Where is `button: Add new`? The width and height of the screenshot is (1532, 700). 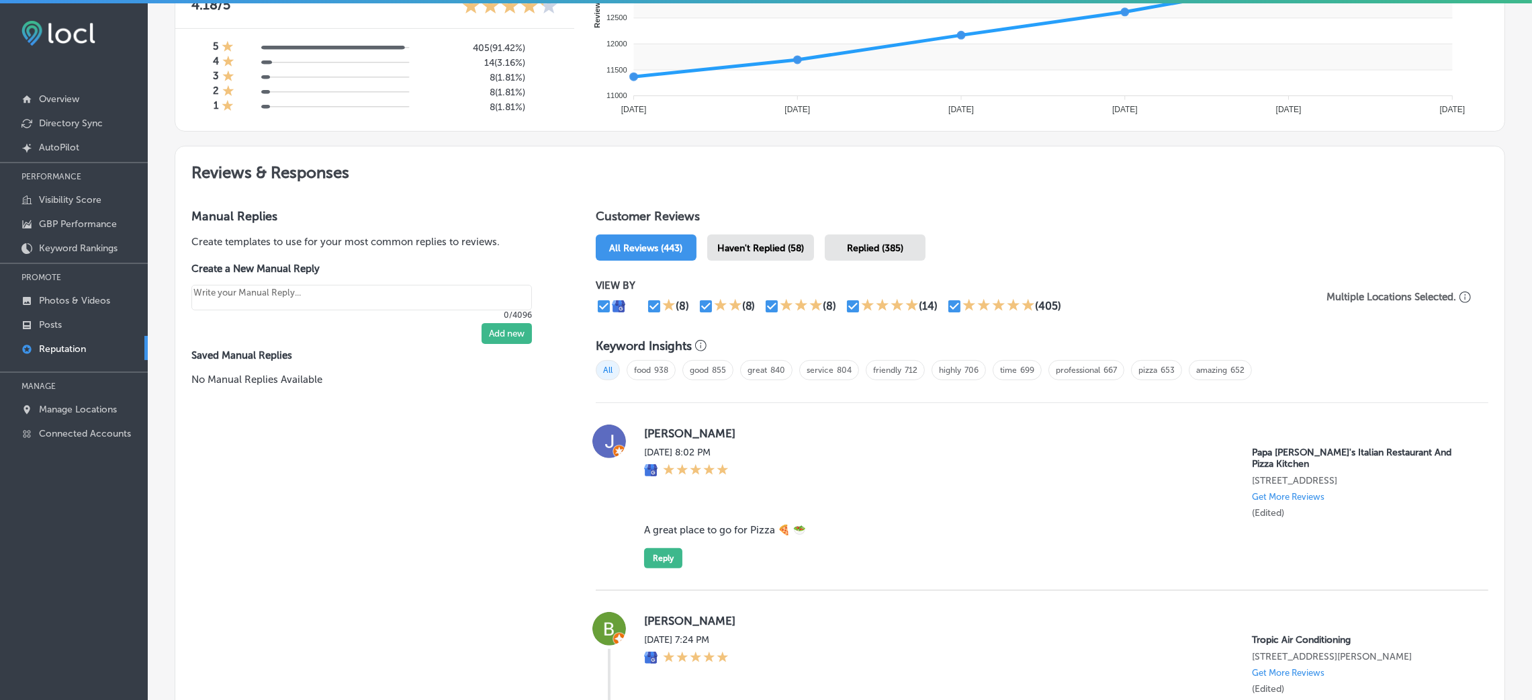
button: Add new is located at coordinates (506, 333).